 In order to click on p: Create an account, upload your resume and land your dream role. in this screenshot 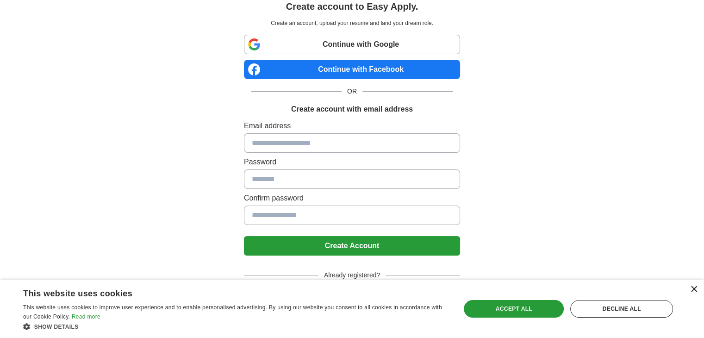, I will do `click(352, 23)`.